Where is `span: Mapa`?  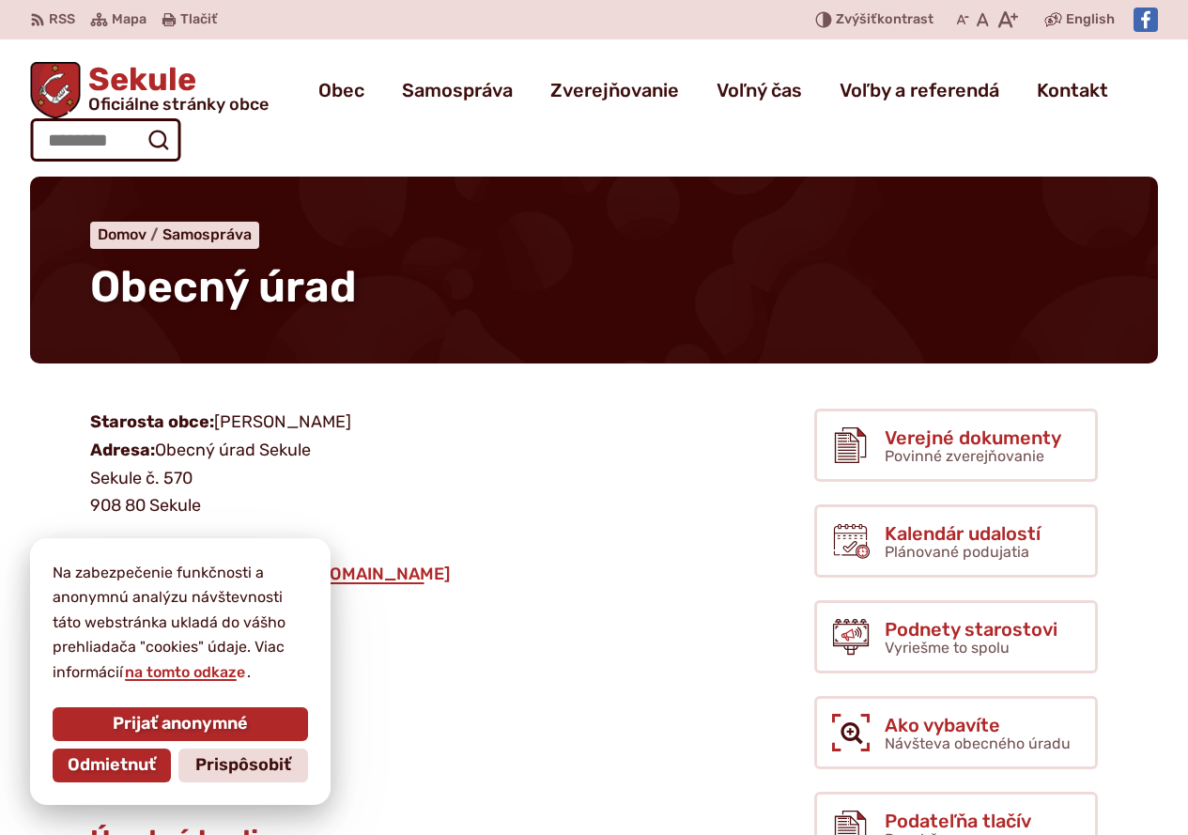
span: Mapa is located at coordinates (129, 20).